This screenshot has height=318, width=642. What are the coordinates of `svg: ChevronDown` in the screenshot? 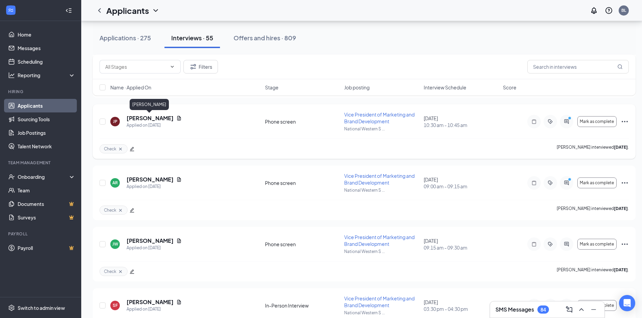 It's located at (172, 67).